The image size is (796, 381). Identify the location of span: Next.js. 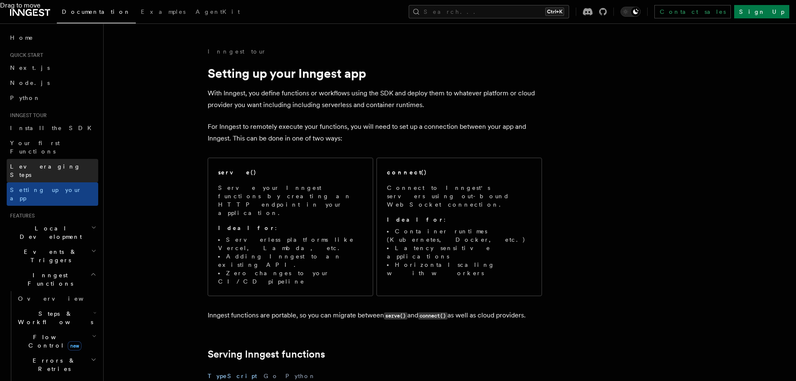
(30, 68).